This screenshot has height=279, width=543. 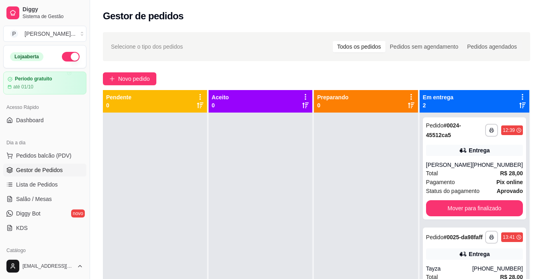 I want to click on span: Gestor de Pedidos, so click(x=39, y=170).